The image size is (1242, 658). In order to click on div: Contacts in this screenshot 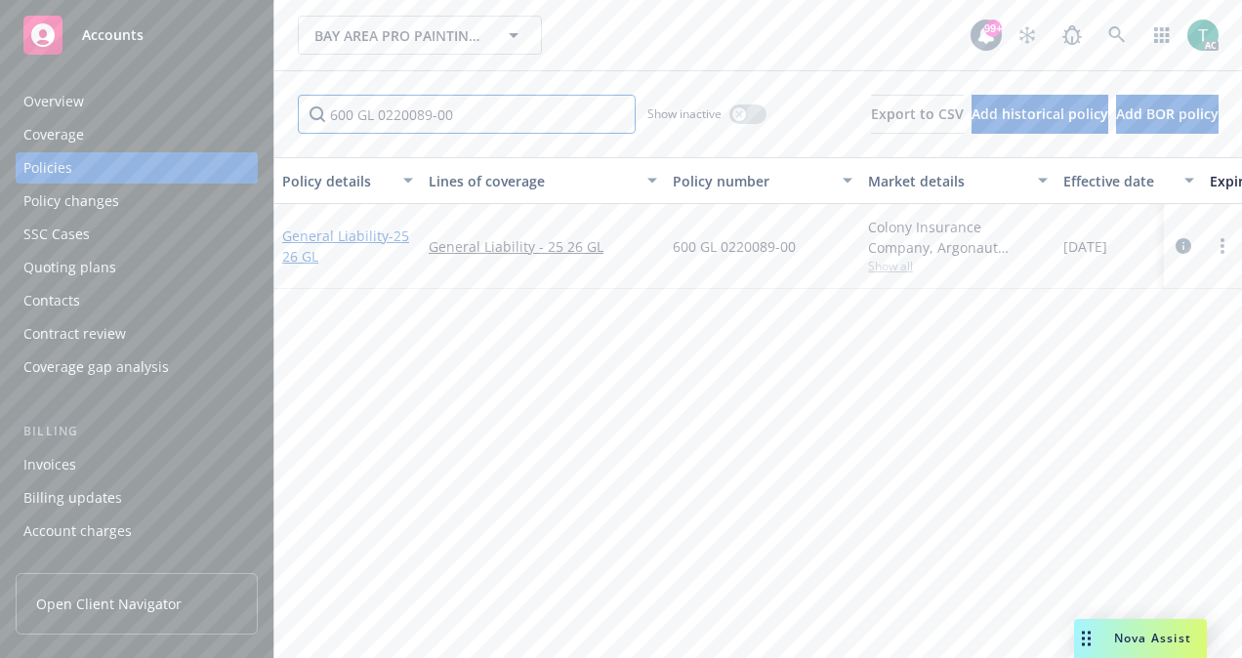, I will do `click(52, 301)`.